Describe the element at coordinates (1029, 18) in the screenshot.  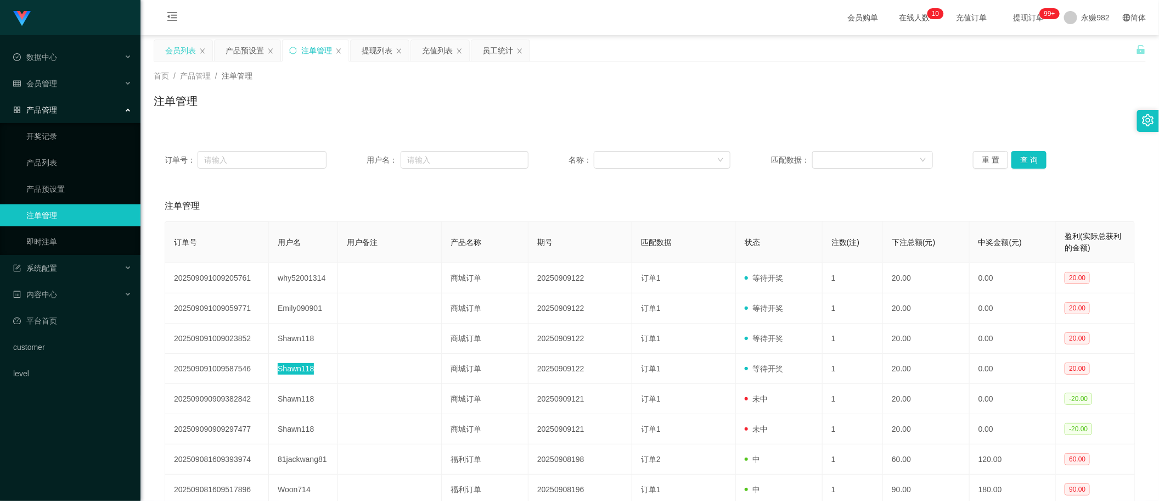
I see `span: 提现订单` at that location.